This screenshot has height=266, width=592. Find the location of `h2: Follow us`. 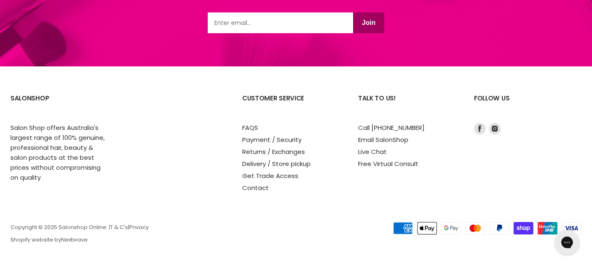

h2: Follow us is located at coordinates (528, 105).